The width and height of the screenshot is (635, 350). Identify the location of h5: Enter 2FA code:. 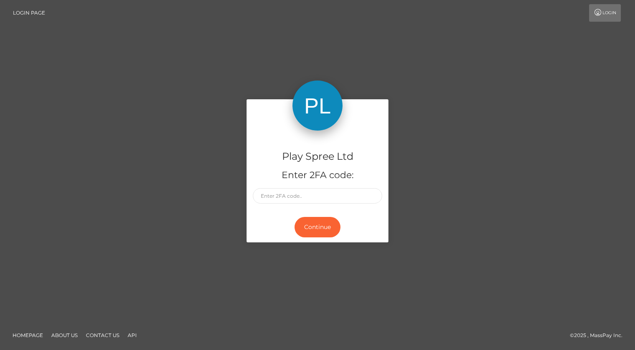
(318, 175).